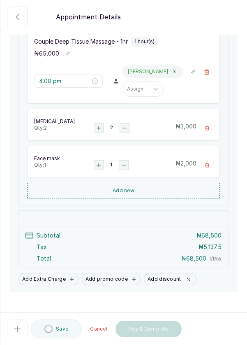 This screenshot has width=247, height=345. Describe the element at coordinates (111, 127) in the screenshot. I see `p: 2` at that location.